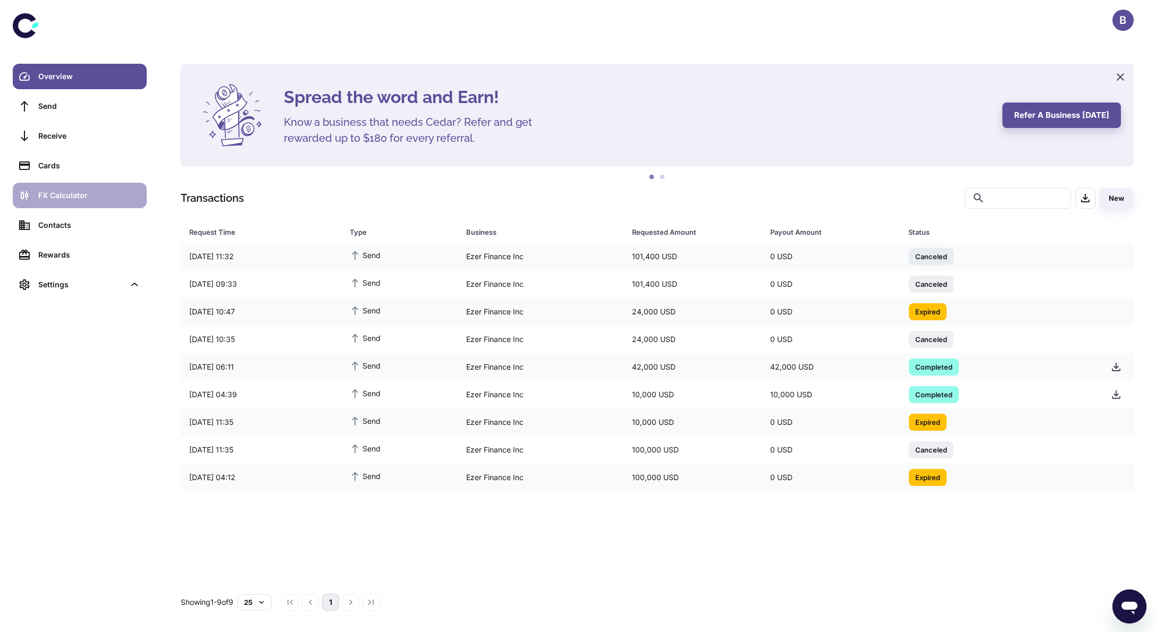  Describe the element at coordinates (80, 77) in the screenshot. I see `a: Overview` at that location.